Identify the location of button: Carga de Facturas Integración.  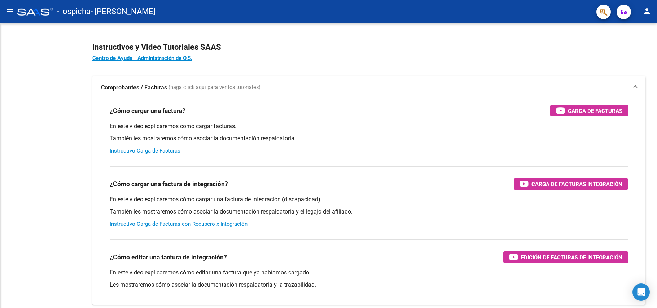
(571, 184).